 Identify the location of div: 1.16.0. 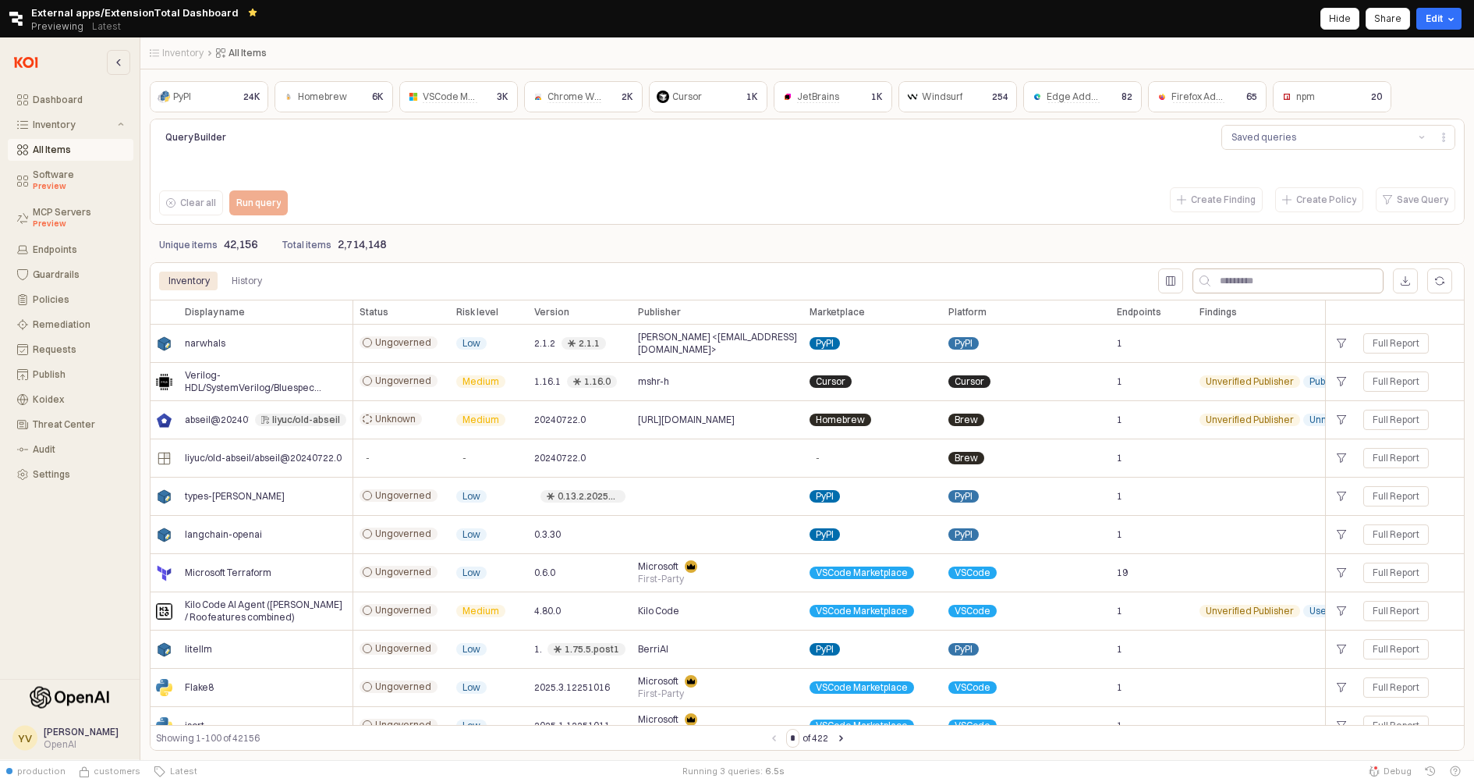
(598, 381).